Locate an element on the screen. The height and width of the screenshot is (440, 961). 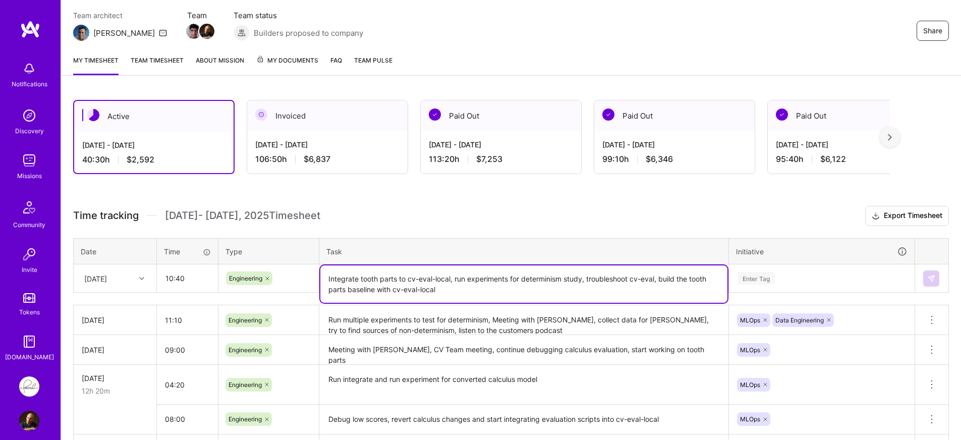
div: Tokens is located at coordinates (29, 312).